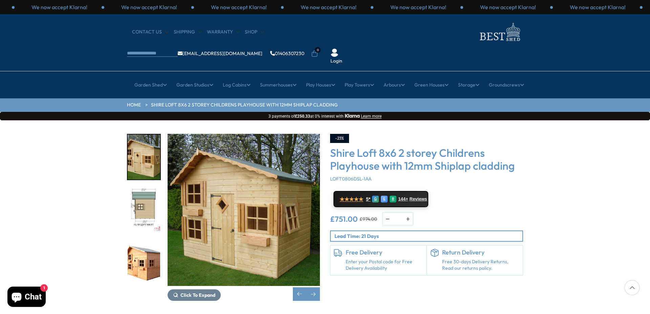 Image resolution: width=650 pixels, height=314 pixels. What do you see at coordinates (223, 32) in the screenshot?
I see `a: Warranty` at bounding box center [223, 32].